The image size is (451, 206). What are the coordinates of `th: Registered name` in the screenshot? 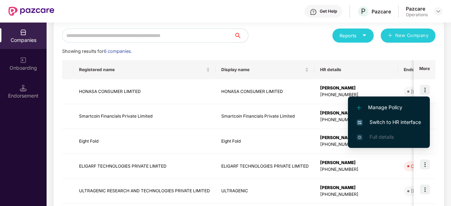 It's located at (144, 70).